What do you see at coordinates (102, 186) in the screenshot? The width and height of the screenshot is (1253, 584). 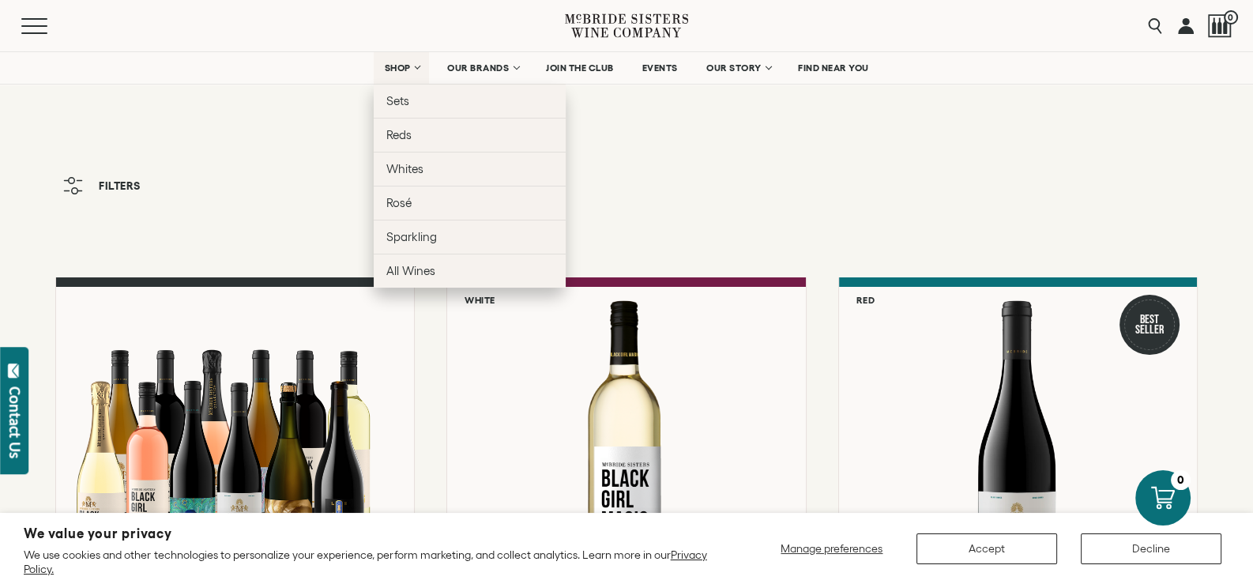 I see `button: Filters` at bounding box center [102, 186].